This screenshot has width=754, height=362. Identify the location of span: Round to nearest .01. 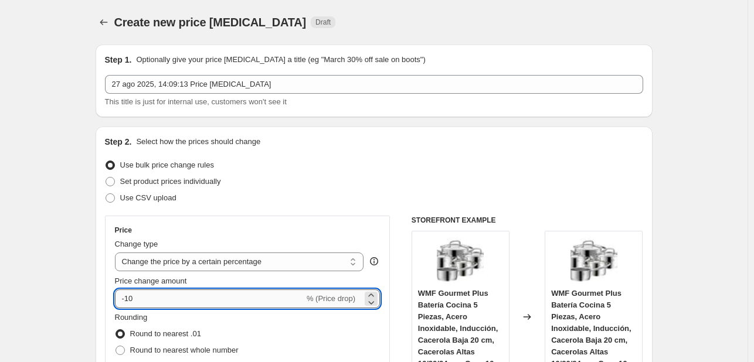
(165, 334).